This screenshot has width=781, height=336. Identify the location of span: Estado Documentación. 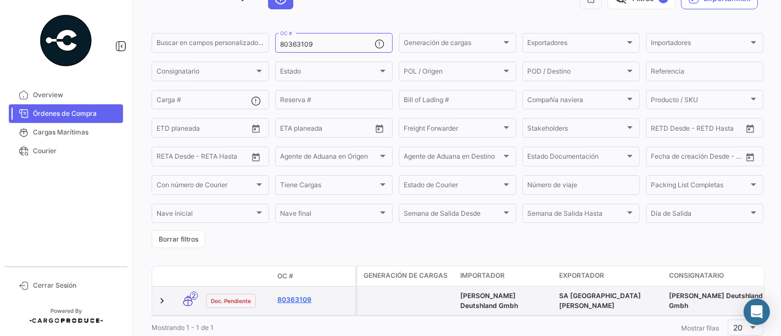
(576, 158).